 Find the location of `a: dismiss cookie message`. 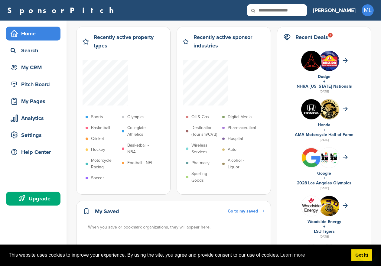

a: dismiss cookie message is located at coordinates (361, 255).